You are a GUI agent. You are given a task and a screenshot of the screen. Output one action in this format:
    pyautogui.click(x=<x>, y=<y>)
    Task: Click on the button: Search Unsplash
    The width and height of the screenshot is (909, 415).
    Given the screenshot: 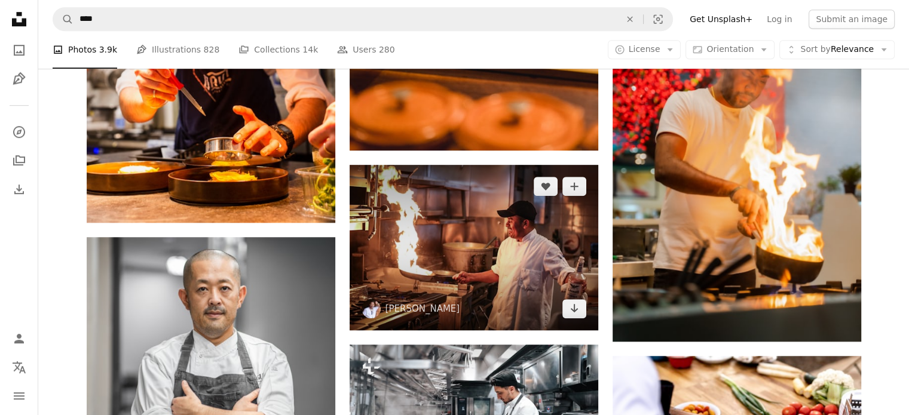 What is the action you would take?
    pyautogui.click(x=63, y=19)
    